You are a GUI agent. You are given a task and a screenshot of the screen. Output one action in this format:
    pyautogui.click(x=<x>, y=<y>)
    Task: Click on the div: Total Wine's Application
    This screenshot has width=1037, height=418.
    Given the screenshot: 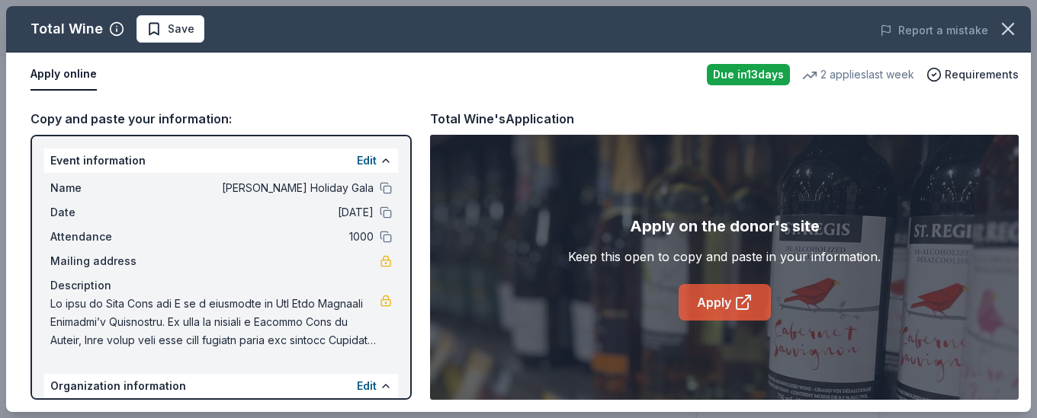 What is the action you would take?
    pyautogui.click(x=501, y=119)
    